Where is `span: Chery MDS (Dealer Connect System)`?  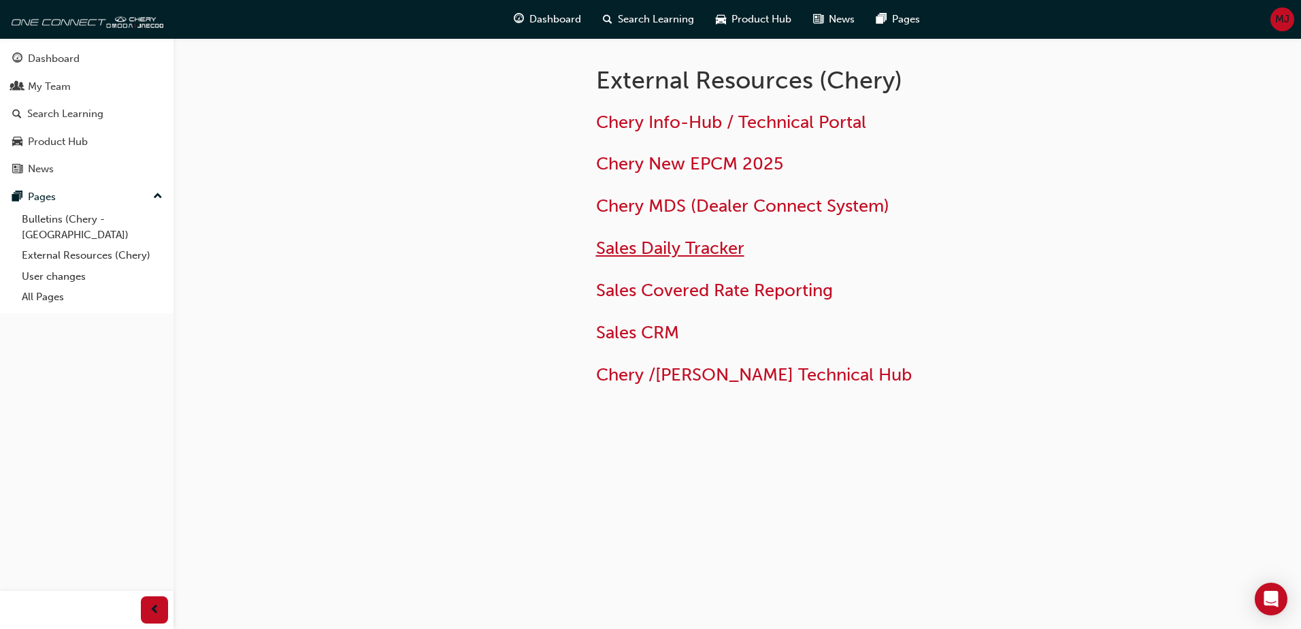 span: Chery MDS (Dealer Connect System) is located at coordinates (743, 206).